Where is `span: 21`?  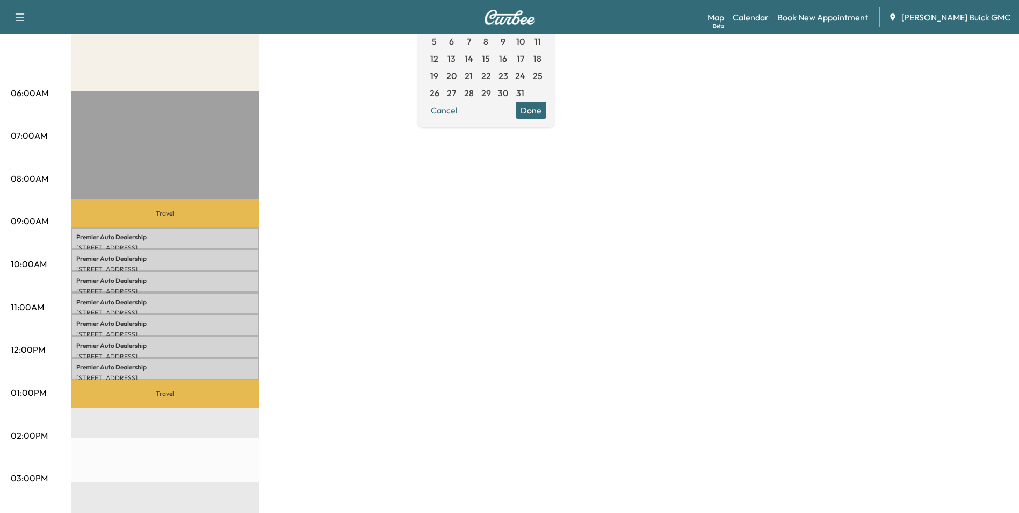 span: 21 is located at coordinates (468, 76).